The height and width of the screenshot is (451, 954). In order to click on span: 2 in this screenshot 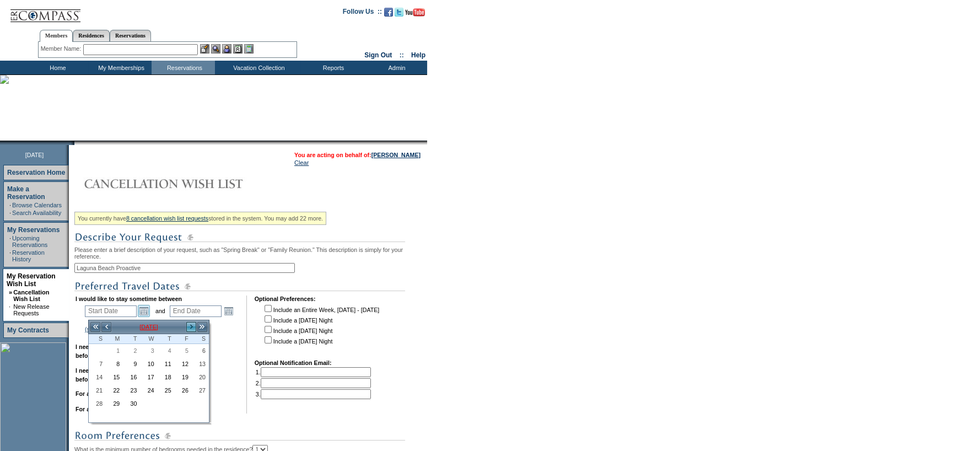, I will do `click(131, 351)`.